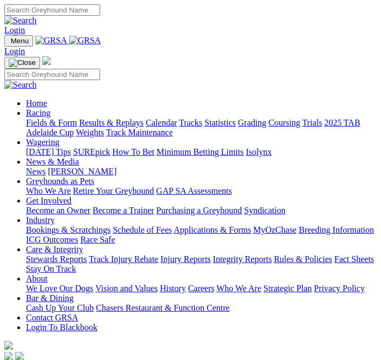 The height and width of the screenshot is (360, 381). Describe the element at coordinates (123, 259) in the screenshot. I see `a: Track Injury Rebate` at that location.